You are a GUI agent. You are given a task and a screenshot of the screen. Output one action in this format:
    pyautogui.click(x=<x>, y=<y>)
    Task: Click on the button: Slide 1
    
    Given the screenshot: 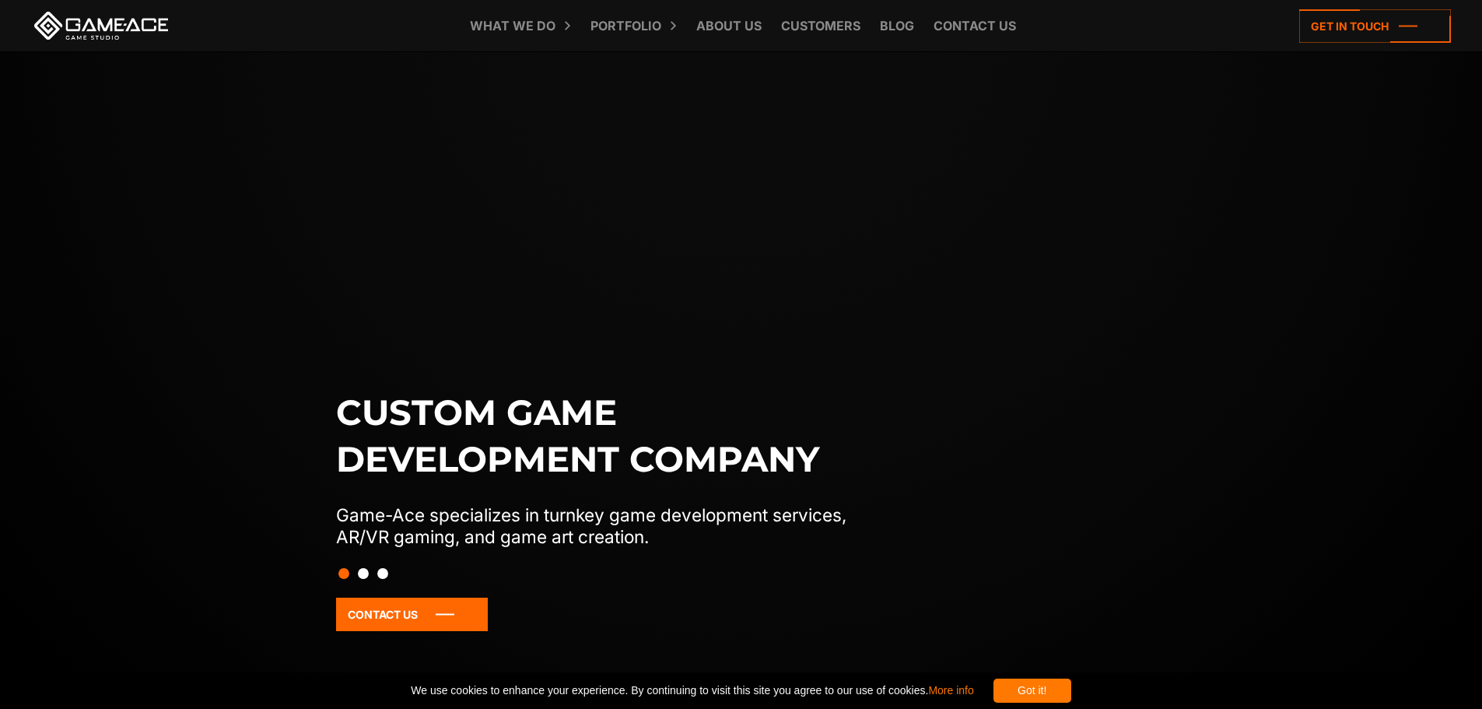 What is the action you would take?
    pyautogui.click(x=344, y=573)
    